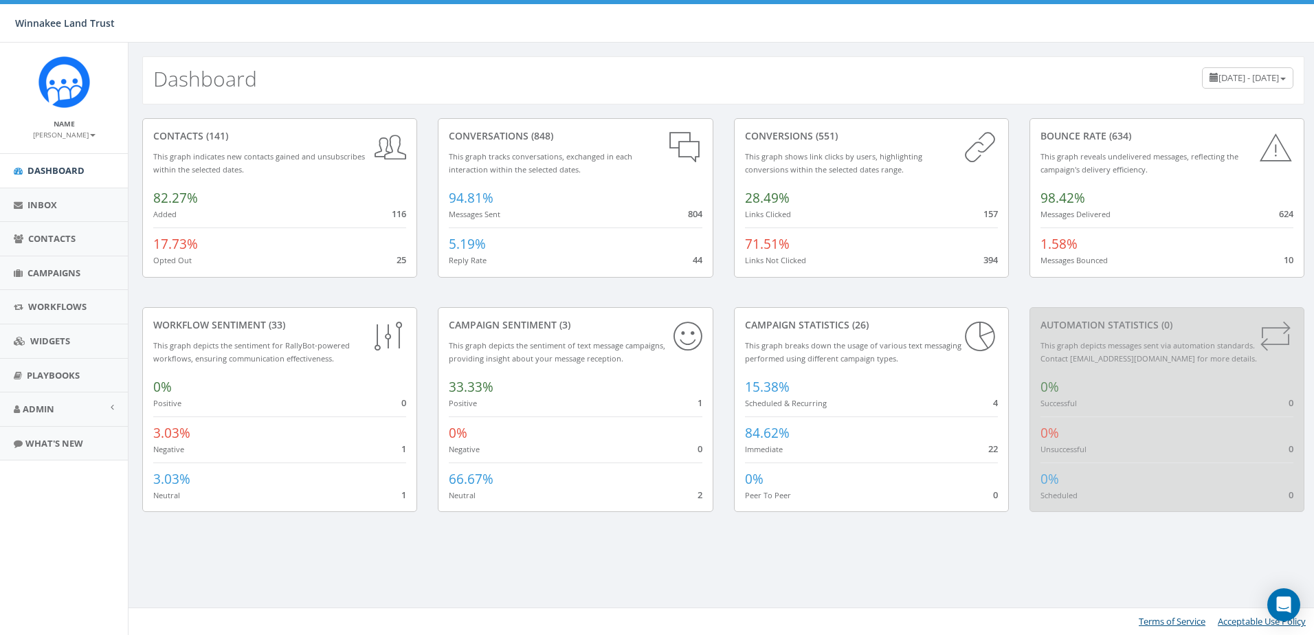  I want to click on span: Widgets, so click(50, 341).